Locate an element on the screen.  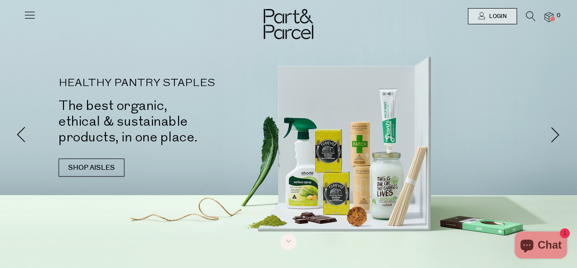
a: Login is located at coordinates (492, 16).